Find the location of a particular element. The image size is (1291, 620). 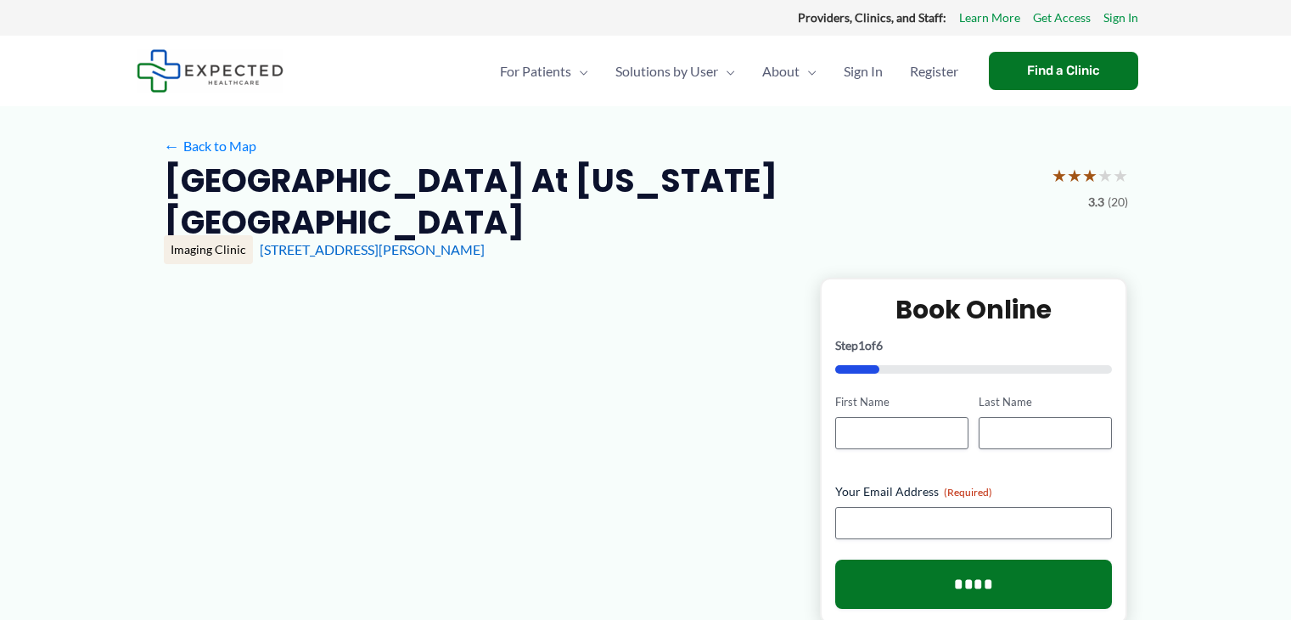

span: 3.3 is located at coordinates (1096, 202).